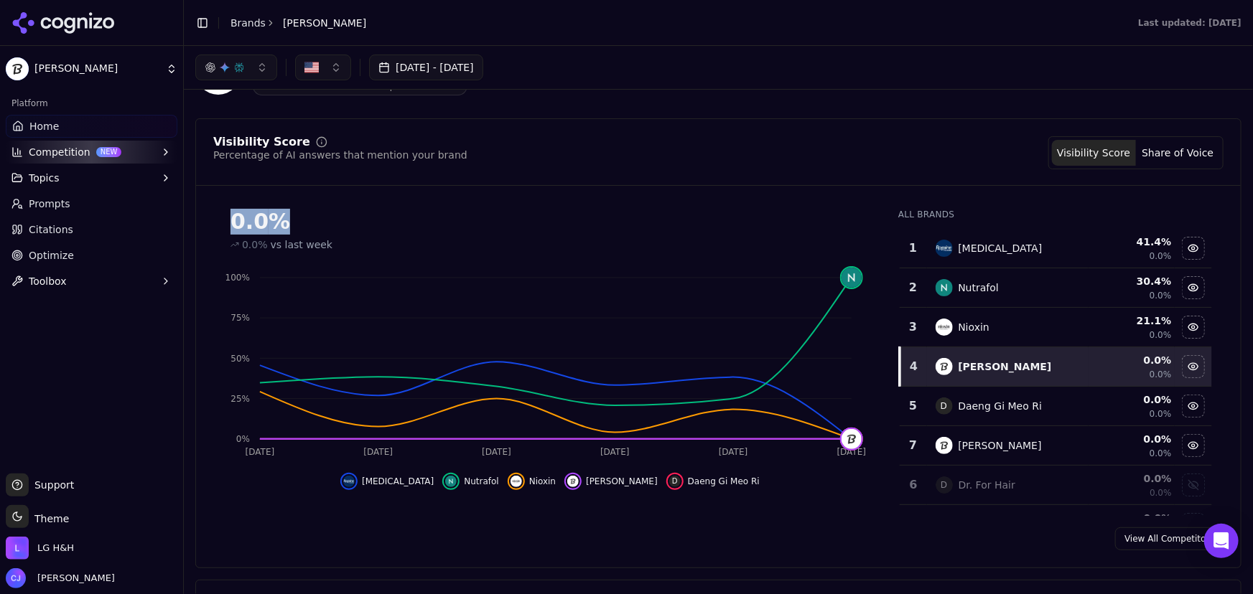 The height and width of the screenshot is (594, 1253). Describe the element at coordinates (91, 204) in the screenshot. I see `a: Prompts` at that location.